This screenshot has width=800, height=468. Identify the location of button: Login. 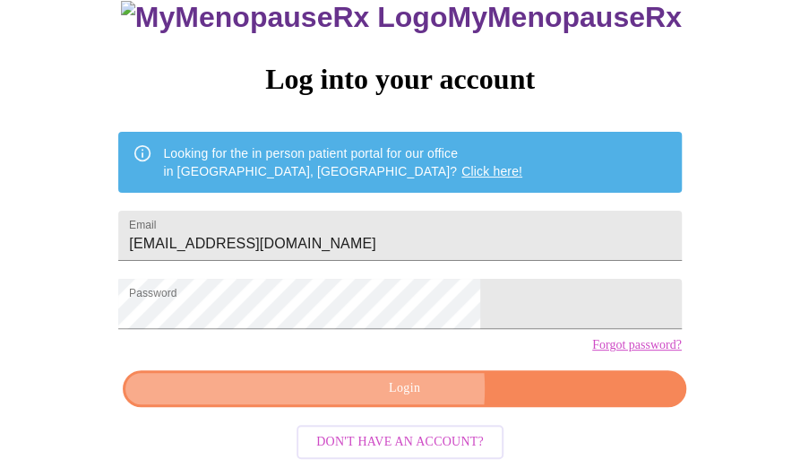
(404, 388).